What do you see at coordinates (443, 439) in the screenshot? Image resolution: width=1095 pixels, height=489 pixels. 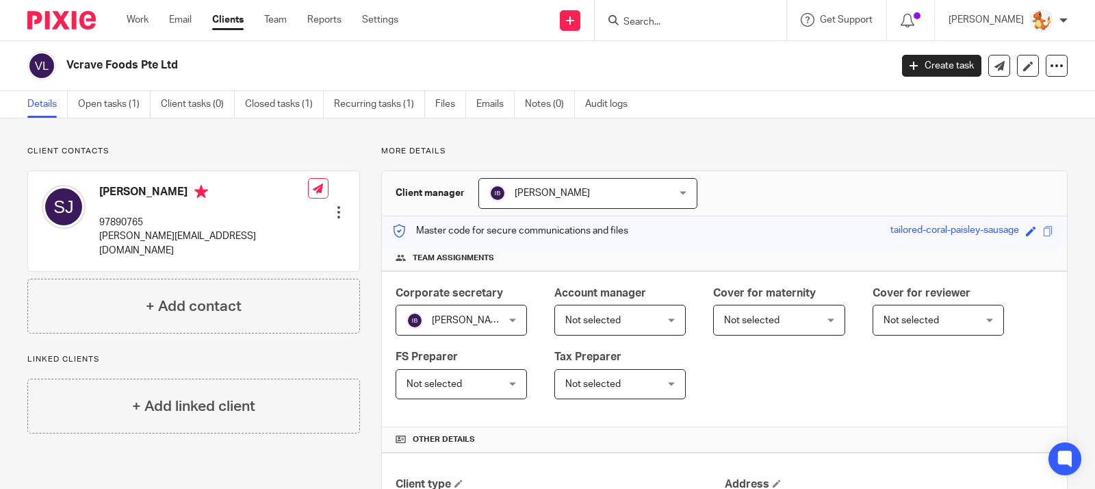 I see `span: Other details` at bounding box center [443, 439].